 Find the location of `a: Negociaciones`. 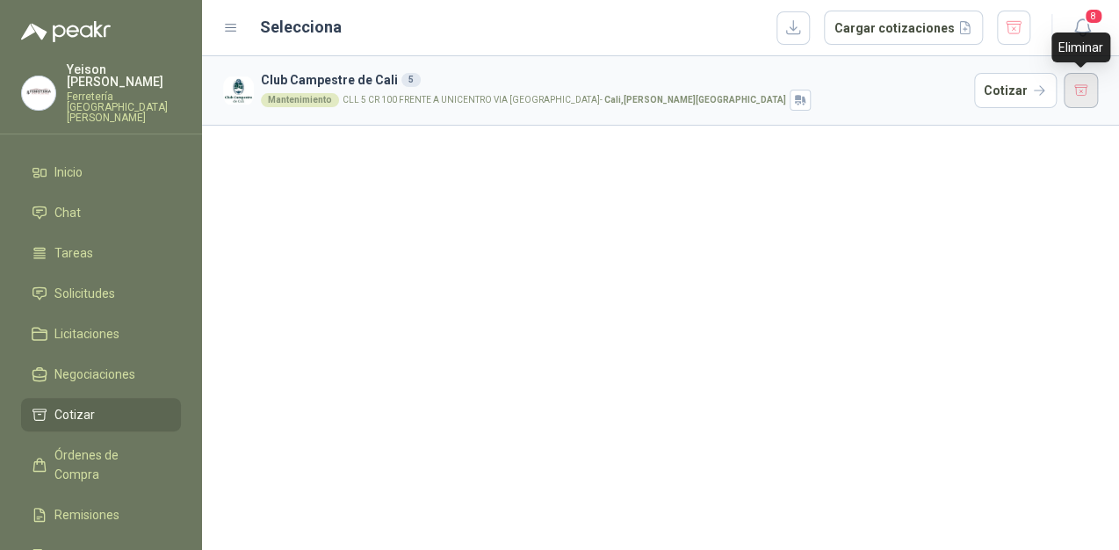

a: Negociaciones is located at coordinates (101, 374).